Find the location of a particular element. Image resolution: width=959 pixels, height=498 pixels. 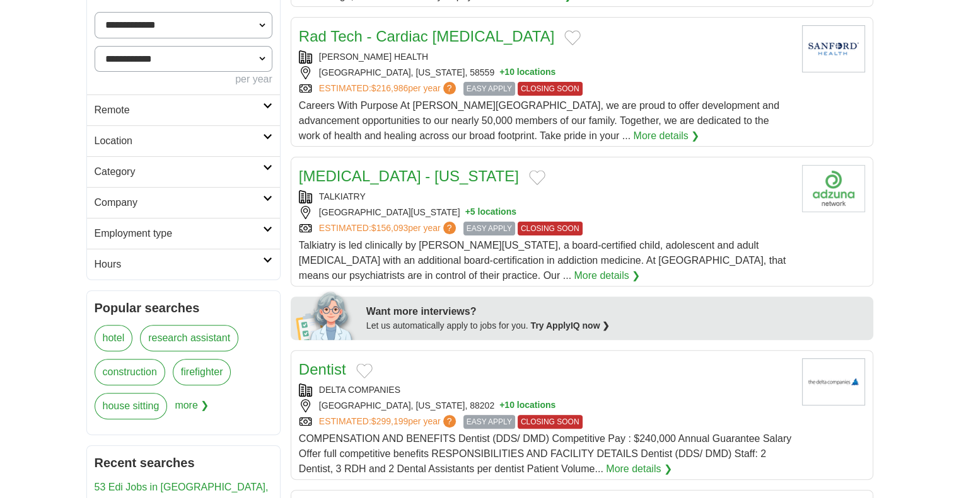

a: Location is located at coordinates (183, 141).